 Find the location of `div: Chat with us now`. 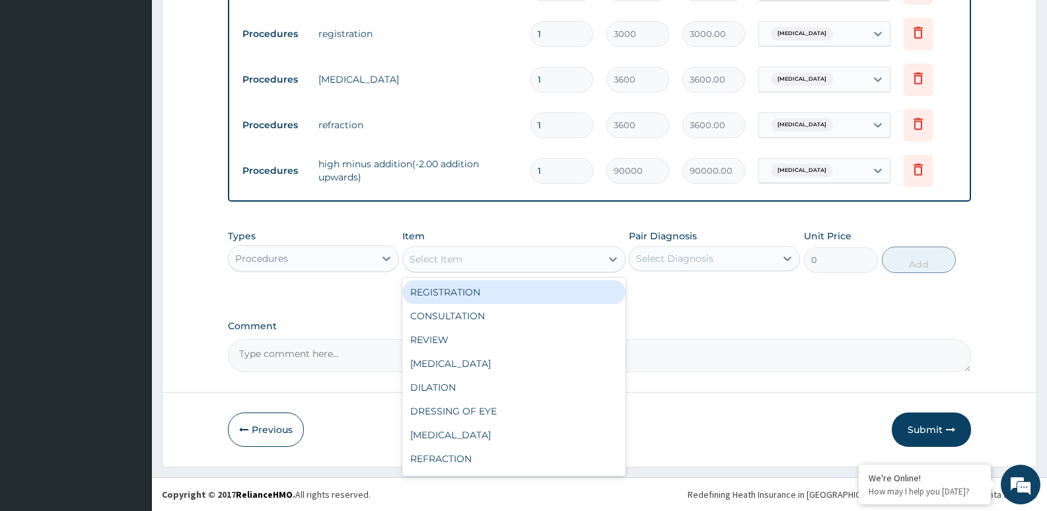

div: Chat with us now is located at coordinates (145, 83).